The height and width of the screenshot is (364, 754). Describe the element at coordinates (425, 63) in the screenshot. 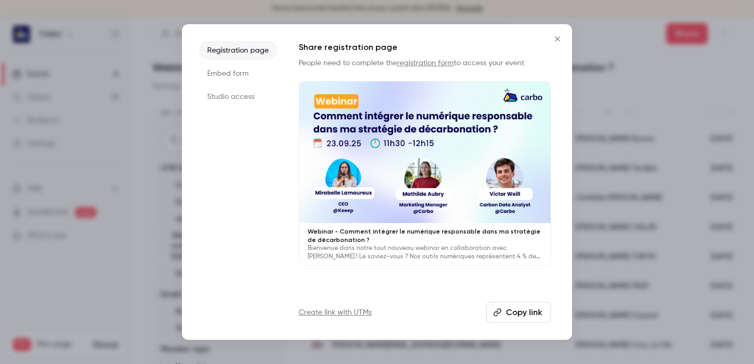

I see `a: registration form` at that location.